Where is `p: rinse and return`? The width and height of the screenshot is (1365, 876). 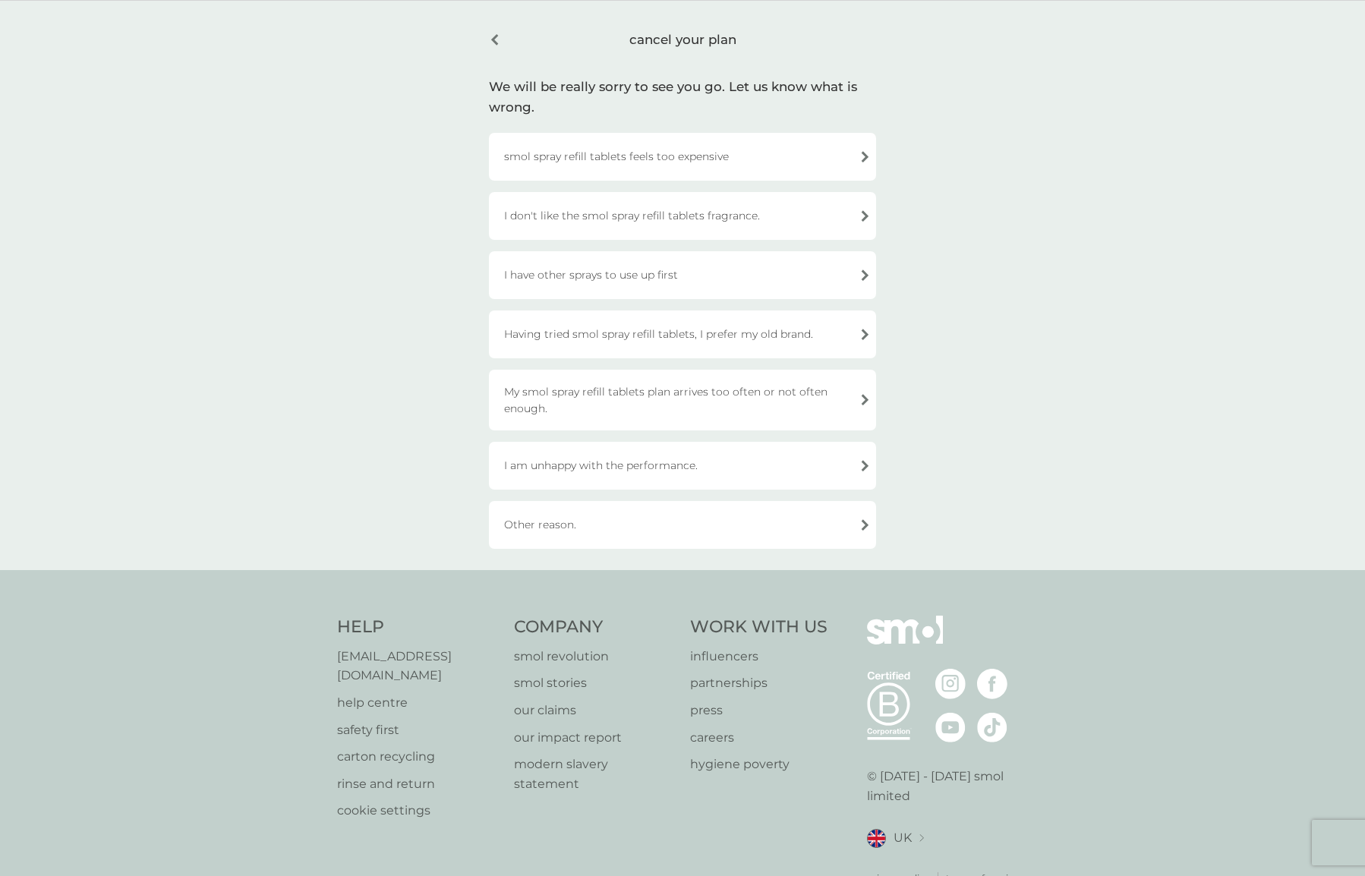
p: rinse and return is located at coordinates (418, 784).